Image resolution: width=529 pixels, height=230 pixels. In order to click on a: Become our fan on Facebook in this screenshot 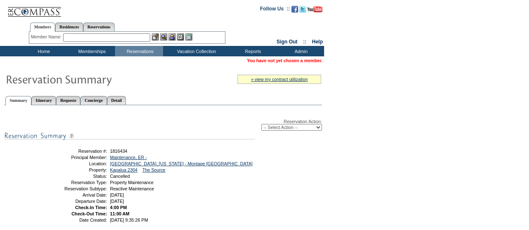, I will do `click(295, 11)`.